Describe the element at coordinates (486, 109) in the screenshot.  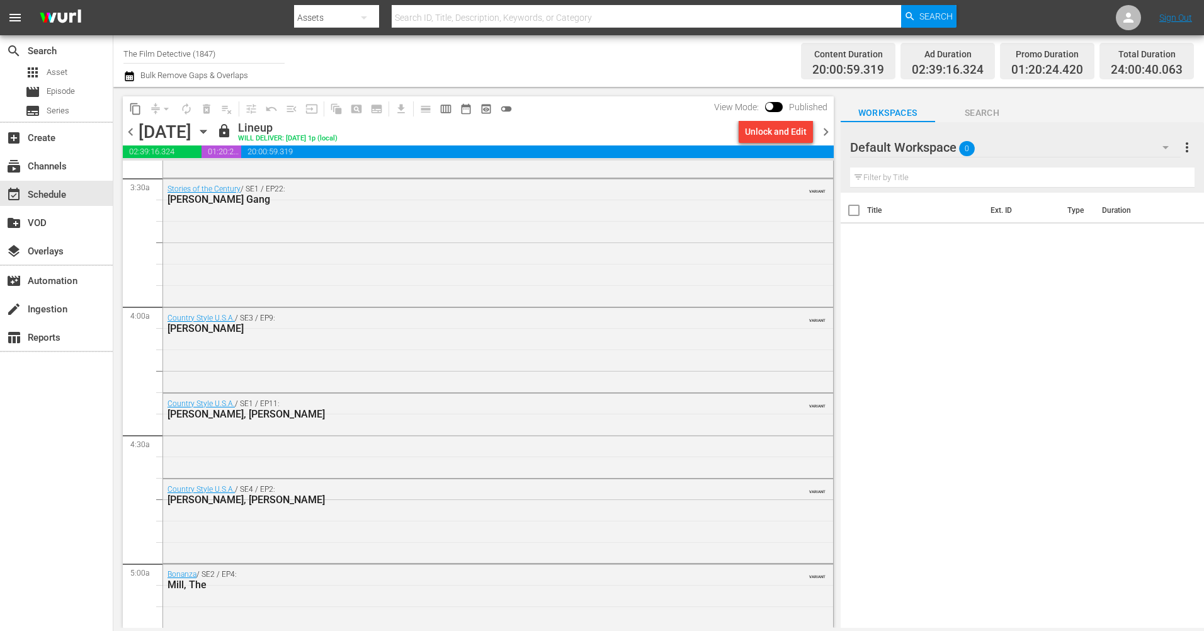
I see `span: View Backup` at that location.